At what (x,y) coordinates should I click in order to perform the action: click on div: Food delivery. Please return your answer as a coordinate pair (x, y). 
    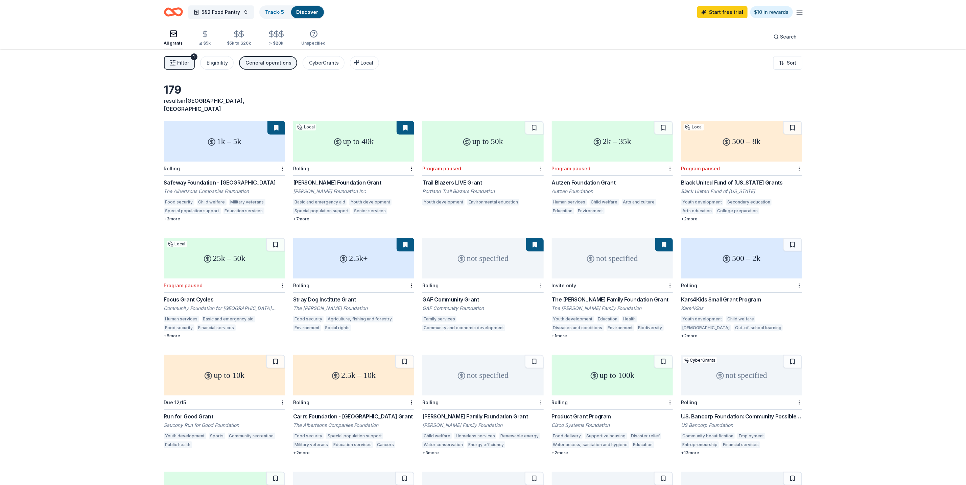
    Looking at the image, I should click on (567, 436).